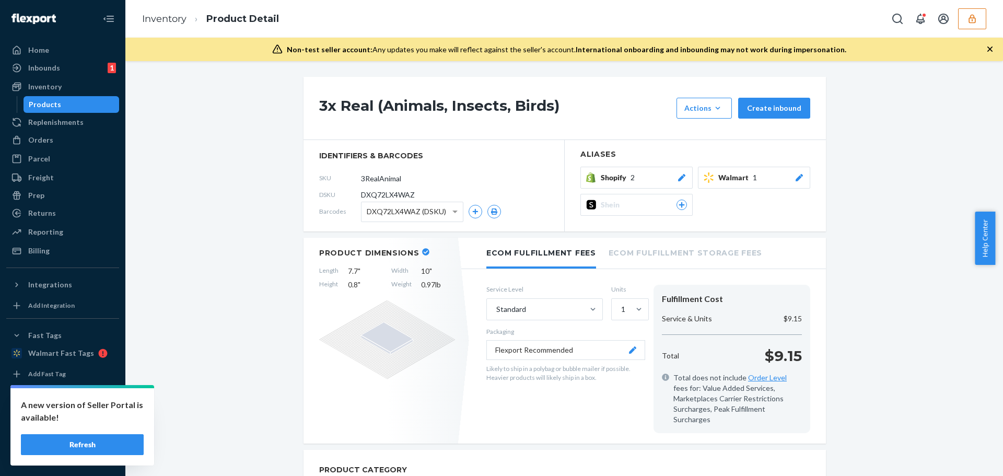 The height and width of the screenshot is (476, 1003). Describe the element at coordinates (495, 108) in the screenshot. I see `h1: 3x Real (Animals, Insects, Birds)` at that location.